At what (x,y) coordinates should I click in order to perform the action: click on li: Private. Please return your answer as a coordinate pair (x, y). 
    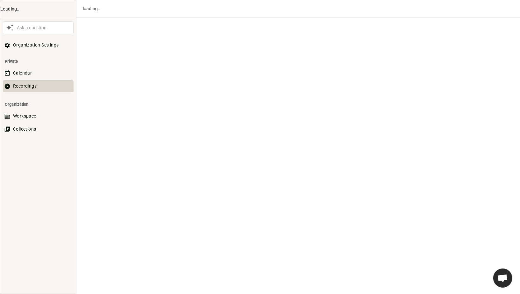
    Looking at the image, I should click on (38, 61).